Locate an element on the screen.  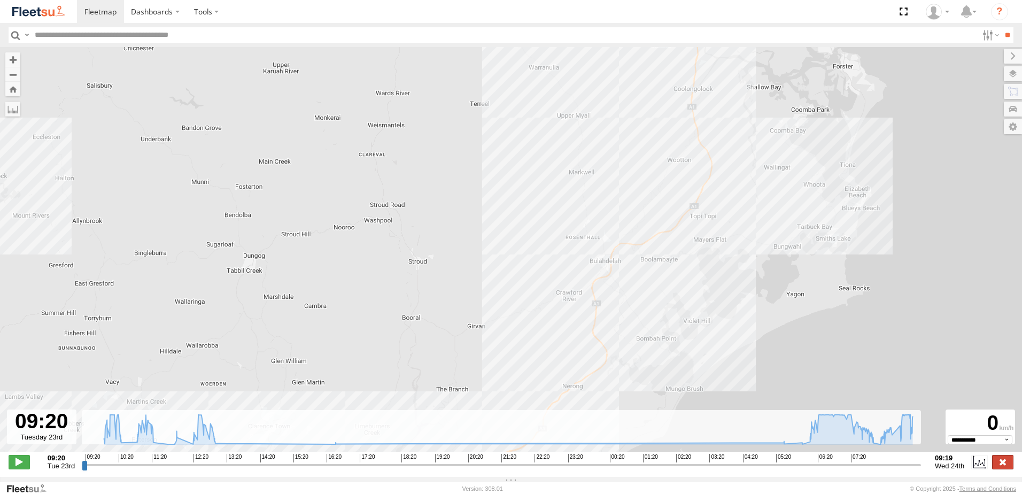
span: 14:20 is located at coordinates (268, 458).